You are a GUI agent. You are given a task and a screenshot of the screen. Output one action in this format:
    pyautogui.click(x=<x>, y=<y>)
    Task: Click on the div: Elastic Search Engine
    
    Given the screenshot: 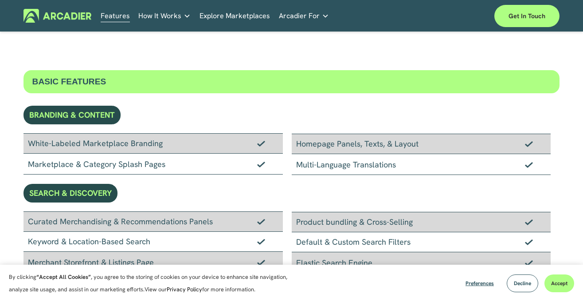 What is the action you would take?
    pyautogui.click(x=421, y=262)
    